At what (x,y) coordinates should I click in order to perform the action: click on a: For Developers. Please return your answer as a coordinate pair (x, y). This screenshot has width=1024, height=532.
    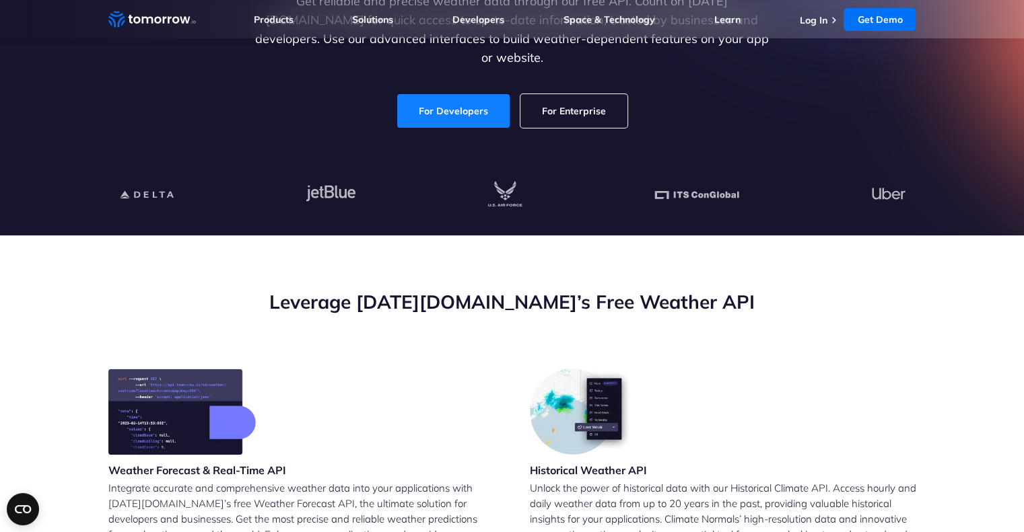
    Looking at the image, I should click on (453, 111).